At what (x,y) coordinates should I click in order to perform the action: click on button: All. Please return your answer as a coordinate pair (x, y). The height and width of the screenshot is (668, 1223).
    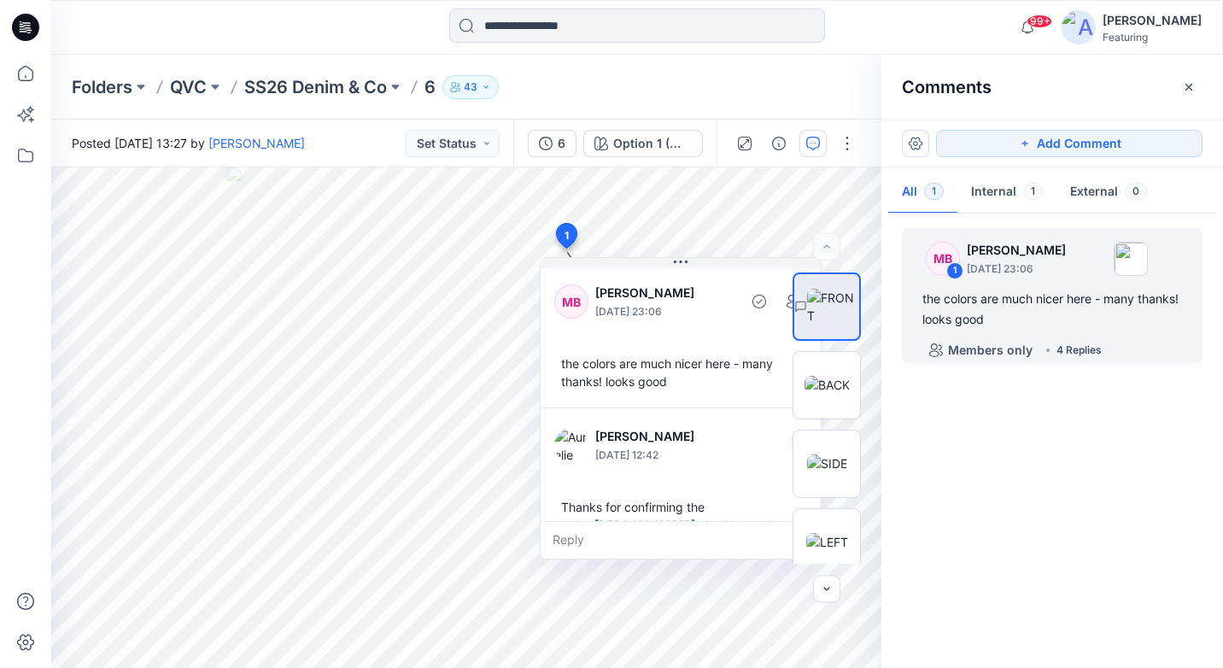
    Looking at the image, I should click on (922, 192).